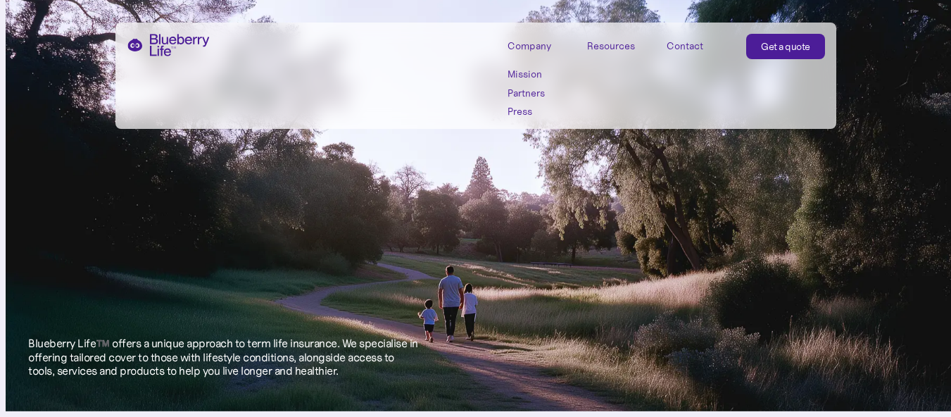 The width and height of the screenshot is (951, 417). Describe the element at coordinates (786, 46) in the screenshot. I see `div: Get a quote` at that location.